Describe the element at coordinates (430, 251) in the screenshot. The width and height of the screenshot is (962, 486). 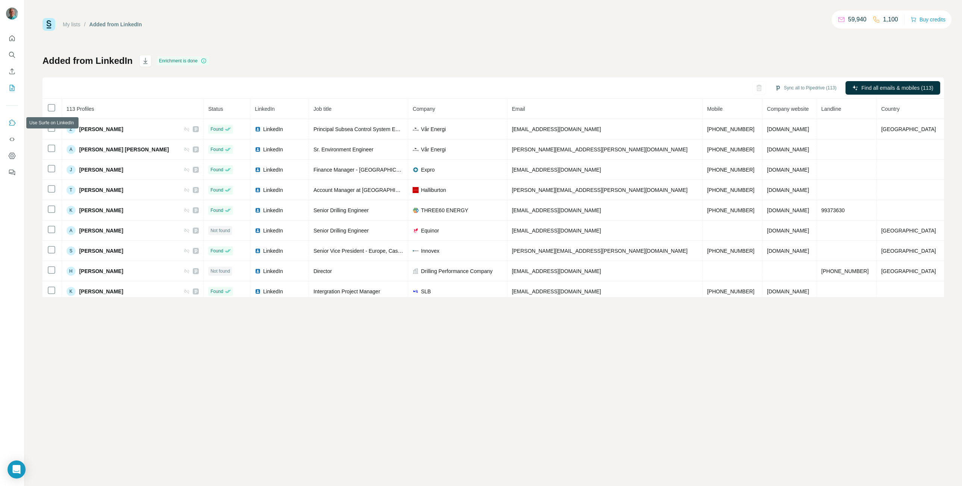
I see `span: Innovex` at that location.